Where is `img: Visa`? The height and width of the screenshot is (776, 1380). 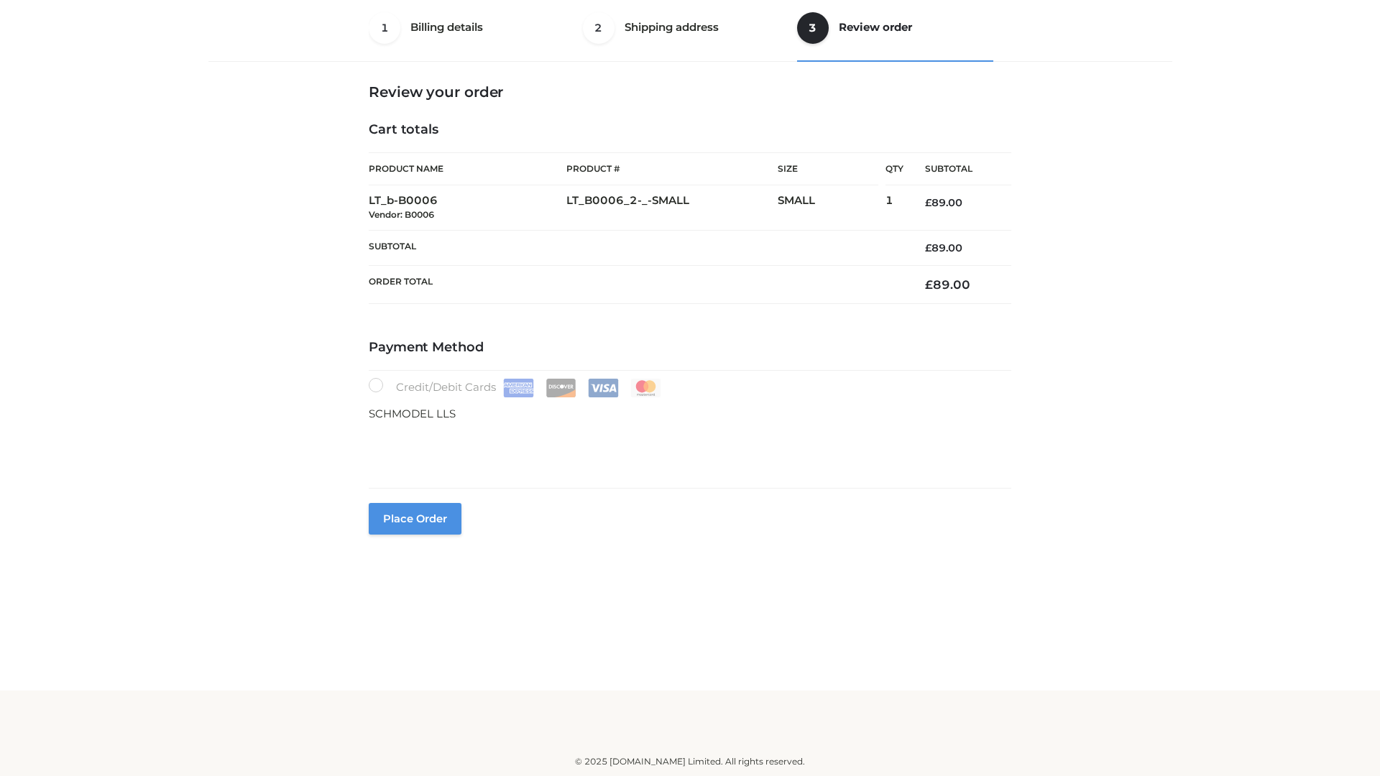 img: Visa is located at coordinates (603, 388).